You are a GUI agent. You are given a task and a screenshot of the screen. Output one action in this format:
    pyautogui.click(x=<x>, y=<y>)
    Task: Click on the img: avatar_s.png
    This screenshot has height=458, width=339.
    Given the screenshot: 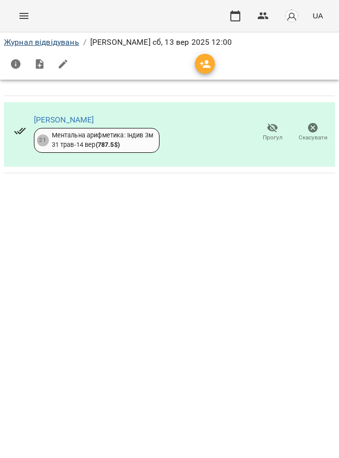 What is the action you would take?
    pyautogui.click(x=292, y=16)
    